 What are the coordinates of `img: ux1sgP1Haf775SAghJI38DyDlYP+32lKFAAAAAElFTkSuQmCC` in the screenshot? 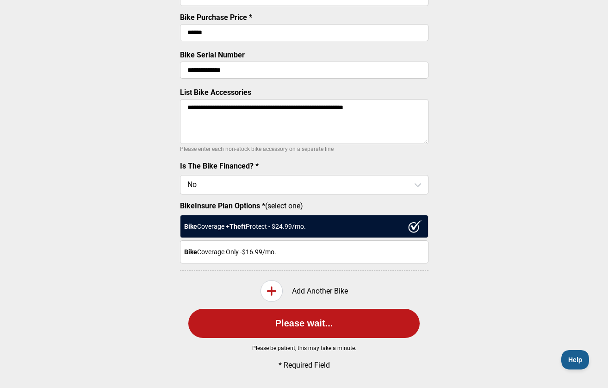 It's located at (415, 226).